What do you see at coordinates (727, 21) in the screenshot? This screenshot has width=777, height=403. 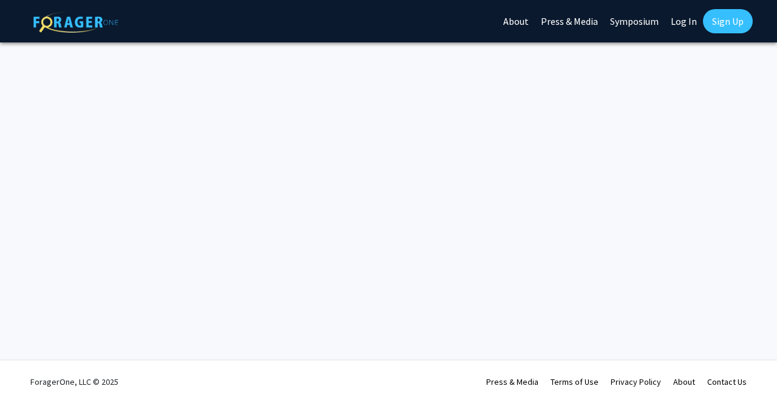 I see `a: Sign Up` at bounding box center [727, 21].